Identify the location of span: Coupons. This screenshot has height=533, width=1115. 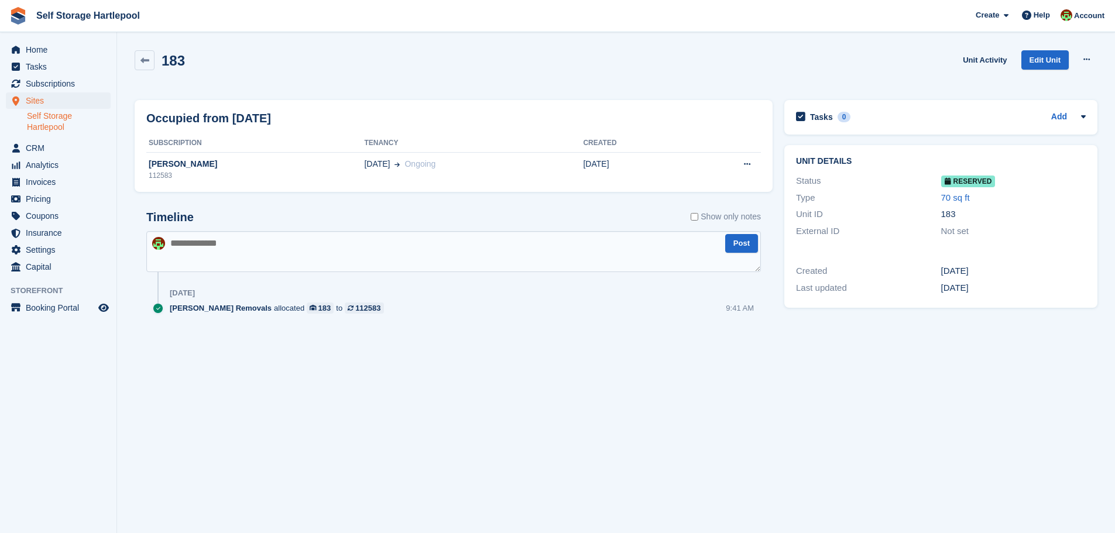
(61, 216).